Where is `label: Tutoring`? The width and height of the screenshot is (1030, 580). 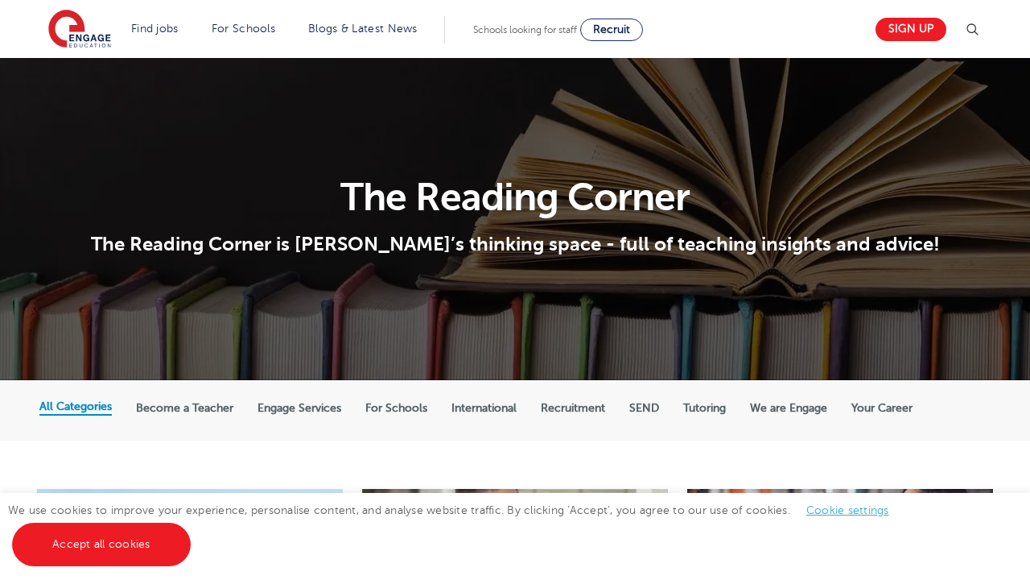 label: Tutoring is located at coordinates (704, 408).